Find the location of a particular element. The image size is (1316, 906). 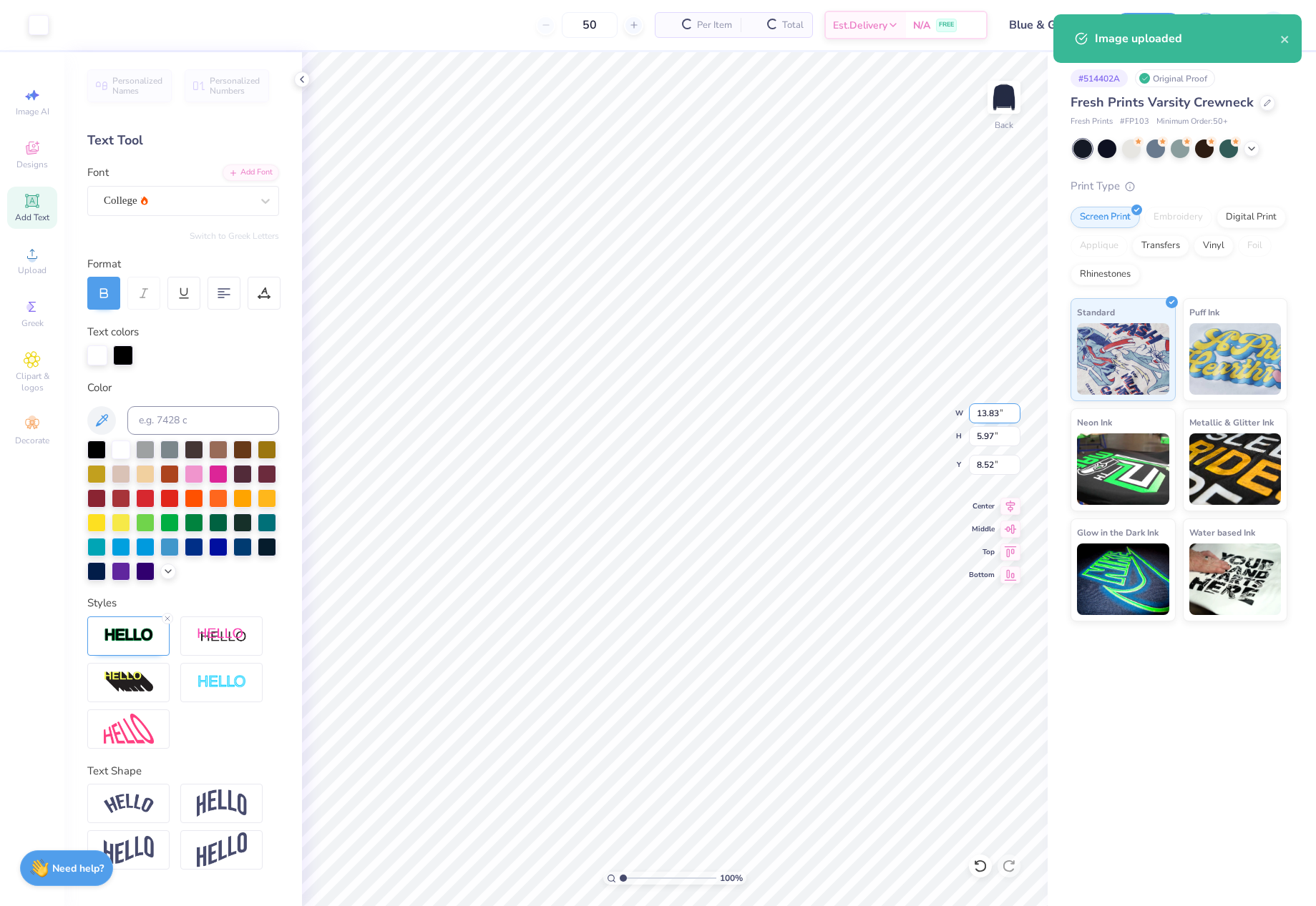

strong: Need help? is located at coordinates (78, 869).